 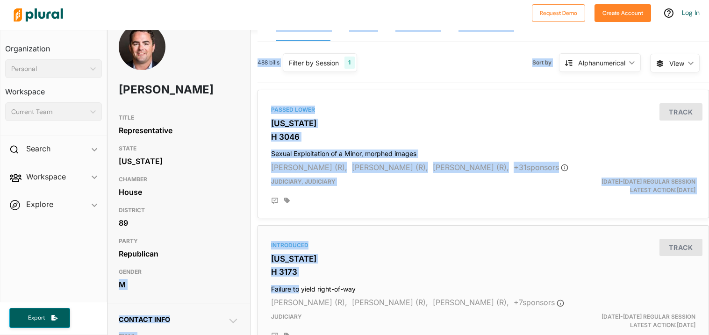 I want to click on h3: Workspace, so click(x=53, y=88).